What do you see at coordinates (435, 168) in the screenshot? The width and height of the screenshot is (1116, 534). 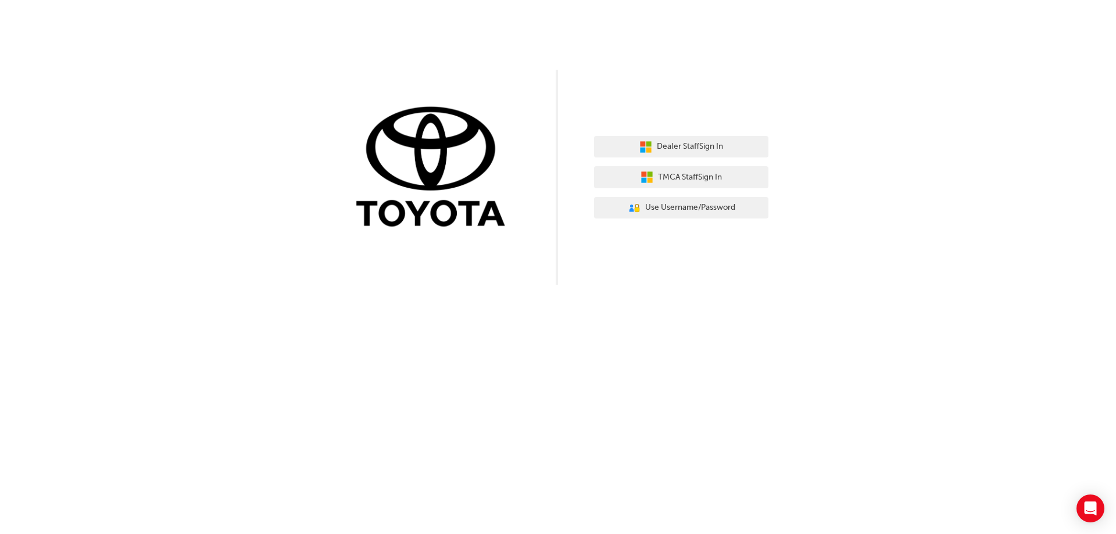 I see `img: Trak` at bounding box center [435, 168].